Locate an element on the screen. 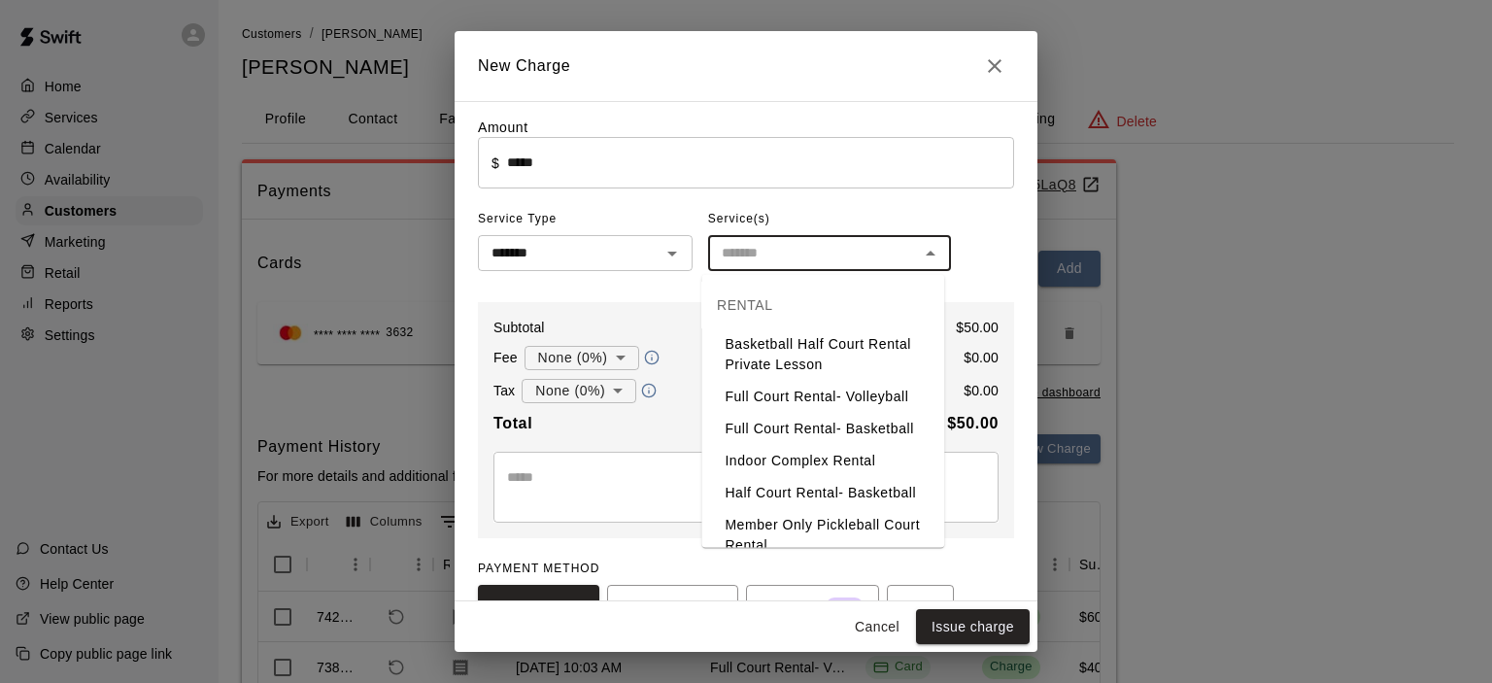 This screenshot has height=683, width=1492. p: Subtotal is located at coordinates (519, 327).